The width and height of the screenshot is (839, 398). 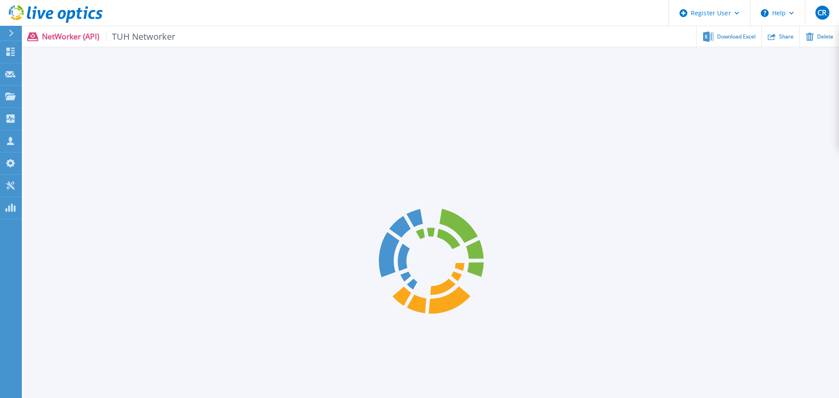 What do you see at coordinates (786, 37) in the screenshot?
I see `span: Share` at bounding box center [786, 37].